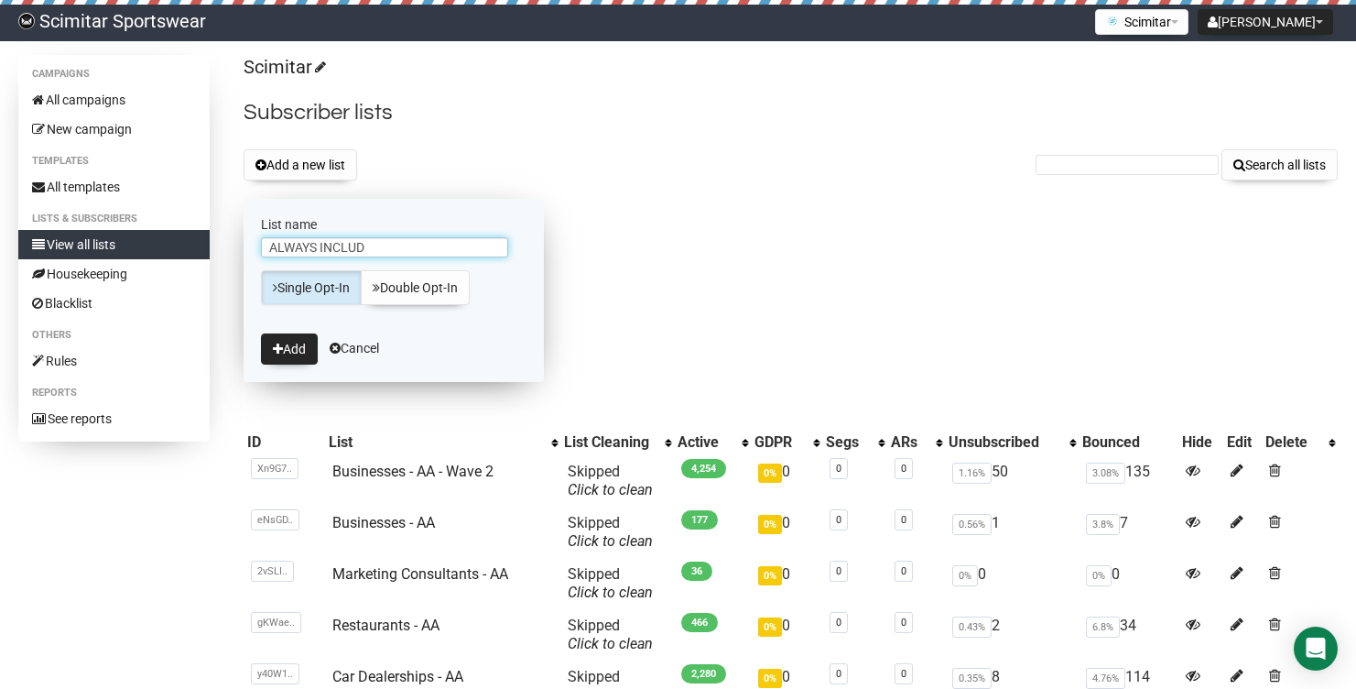 The width and height of the screenshot is (1356, 689). I want to click on span: 3.8%, so click(1103, 524).